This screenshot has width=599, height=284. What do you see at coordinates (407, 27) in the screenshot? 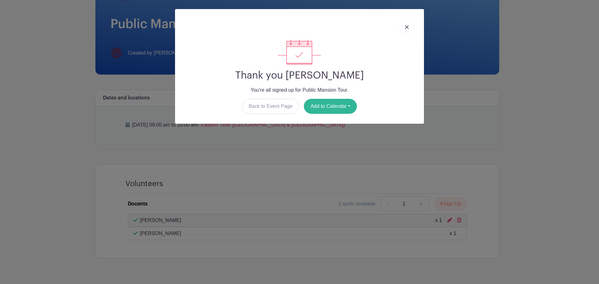
I see `img: close_button-5f87c8562297e5c2d7936805f587ecaba9071eb48480494691a3f1689db116b3.svg` at bounding box center [407, 27].